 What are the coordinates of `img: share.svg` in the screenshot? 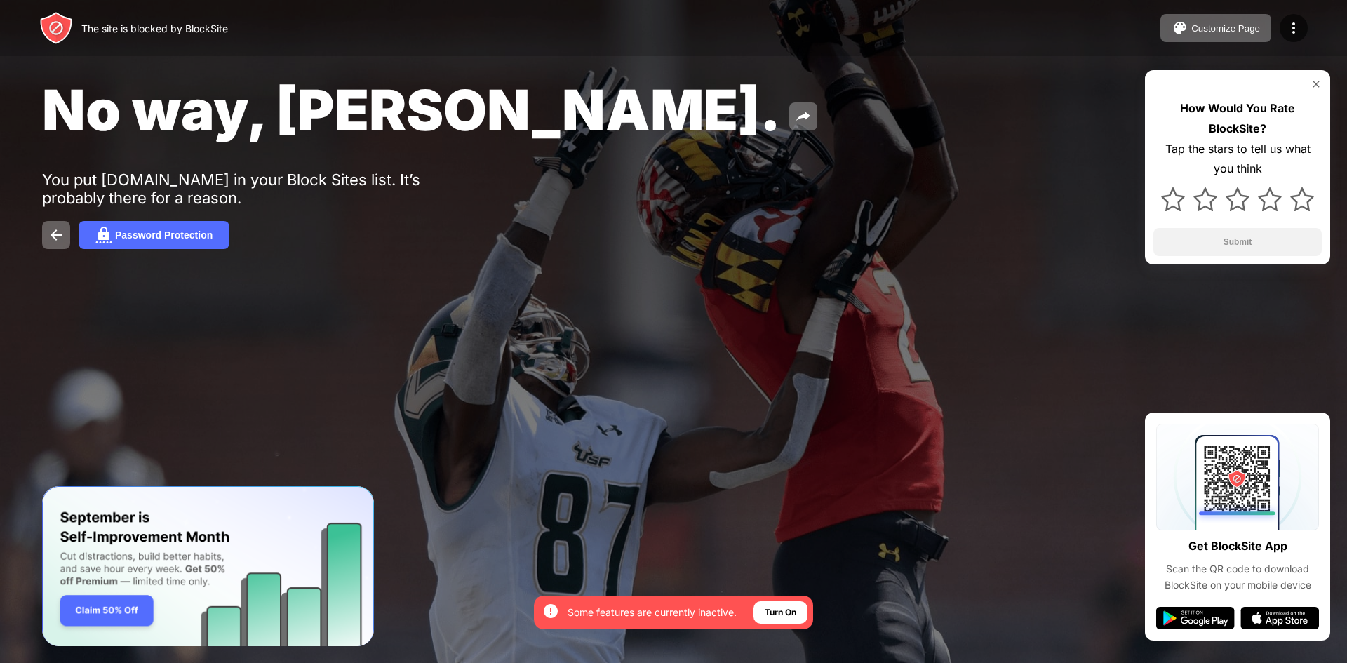 It's located at (803, 116).